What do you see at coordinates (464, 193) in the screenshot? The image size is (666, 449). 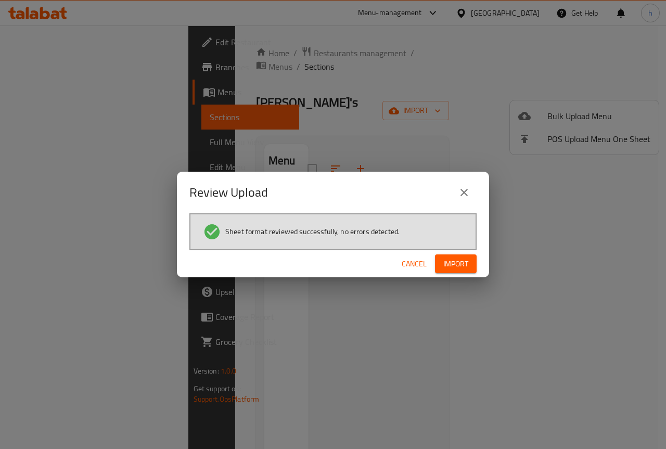 I see `button: close` at bounding box center [464, 193].